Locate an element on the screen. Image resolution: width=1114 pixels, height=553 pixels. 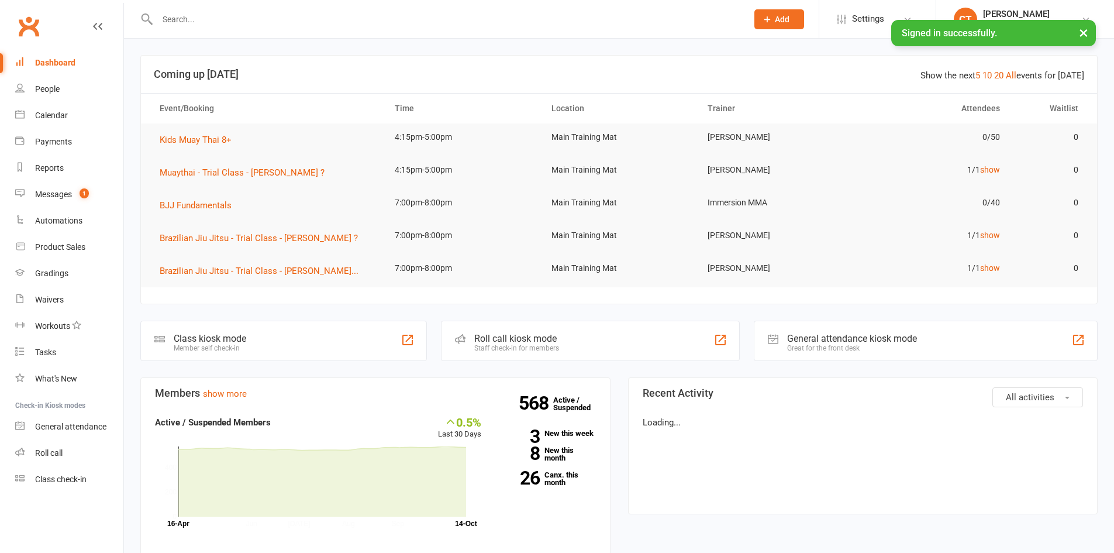
a: Calendar is located at coordinates (69, 115).